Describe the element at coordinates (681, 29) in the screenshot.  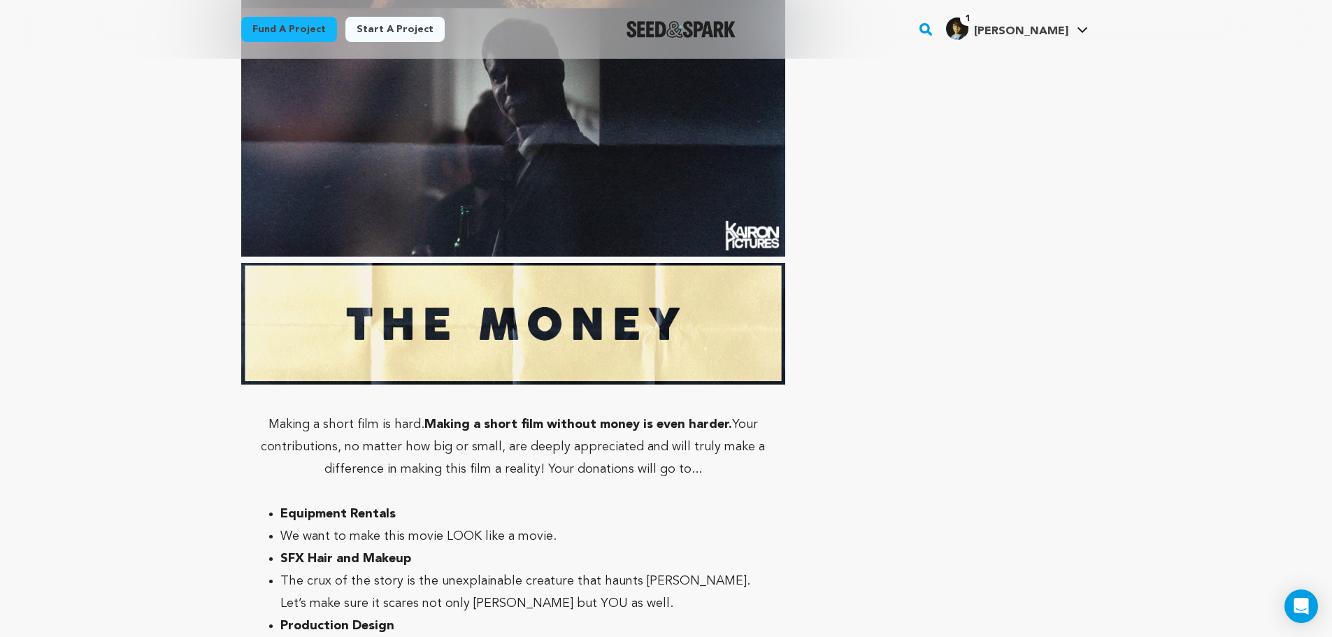
I see `img: Seed&Spark Logo Dark Mode` at that location.